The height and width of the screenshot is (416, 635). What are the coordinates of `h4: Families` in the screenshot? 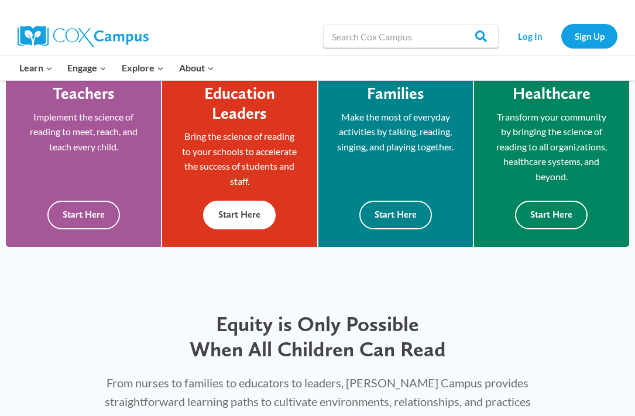 It's located at (396, 94).